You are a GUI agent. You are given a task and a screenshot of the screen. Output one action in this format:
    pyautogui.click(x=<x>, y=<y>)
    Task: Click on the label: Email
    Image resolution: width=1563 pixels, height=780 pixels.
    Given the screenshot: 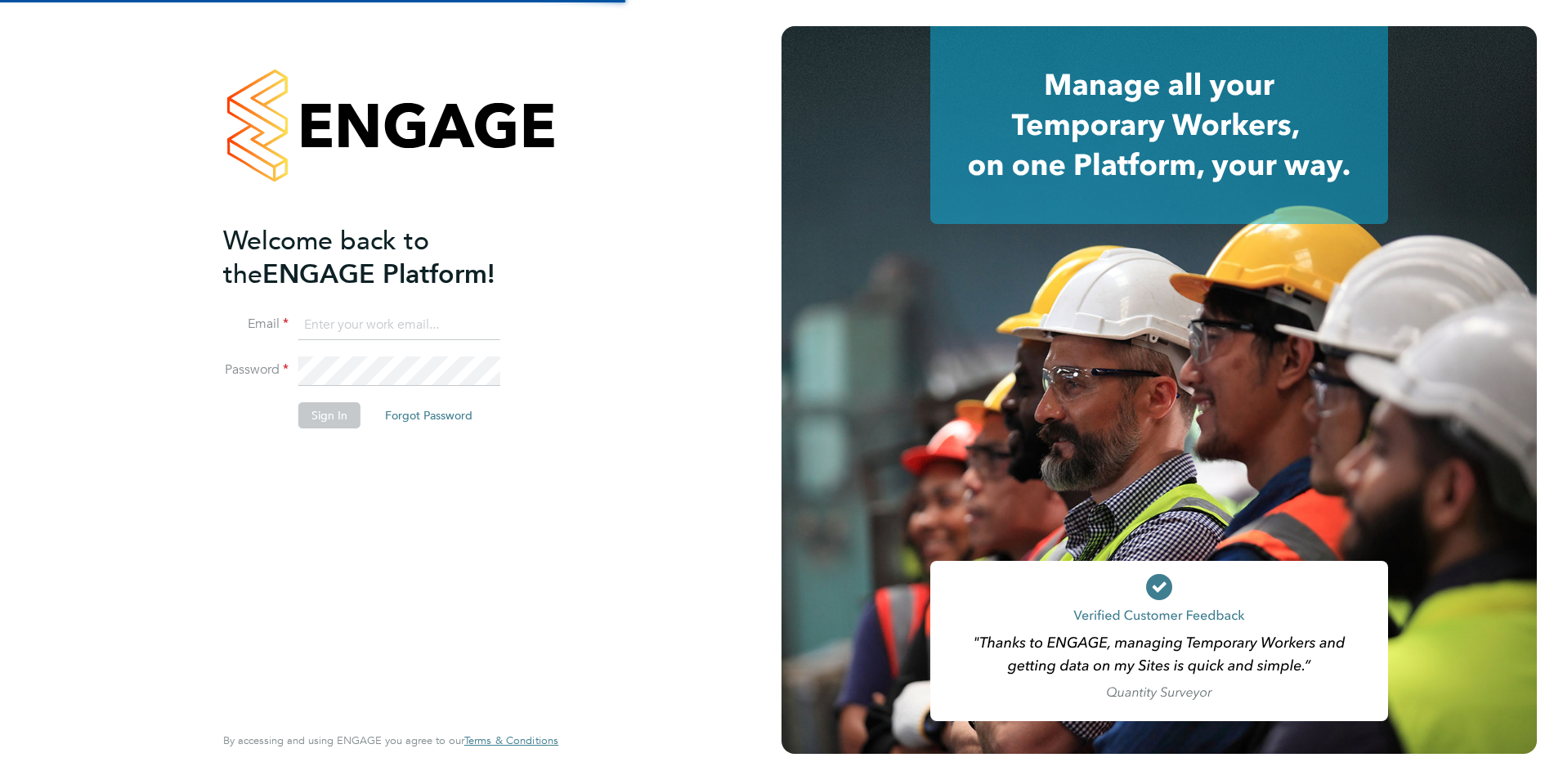 What is the action you would take?
    pyautogui.click(x=256, y=324)
    